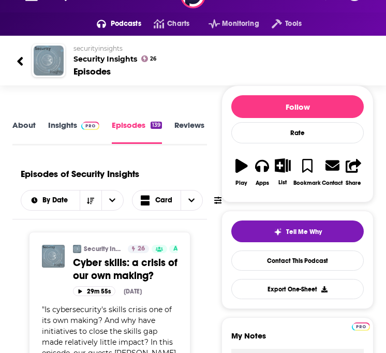 Image resolution: width=386 pixels, height=353 pixels. Describe the element at coordinates (98, 48) in the screenshot. I see `span: securityinsights` at that location.